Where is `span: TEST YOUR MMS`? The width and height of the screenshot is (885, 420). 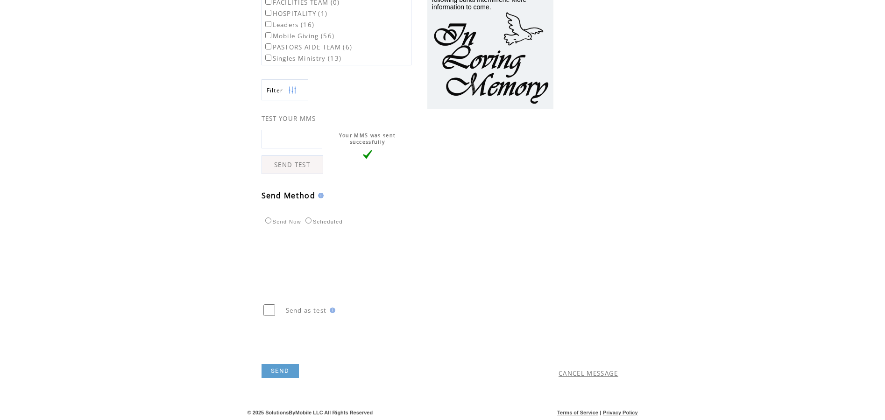
span: TEST YOUR MMS is located at coordinates (289, 119).